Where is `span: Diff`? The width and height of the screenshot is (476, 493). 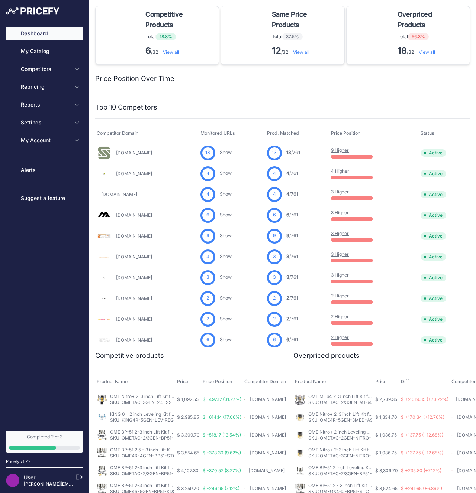 span: Diff is located at coordinates (405, 382).